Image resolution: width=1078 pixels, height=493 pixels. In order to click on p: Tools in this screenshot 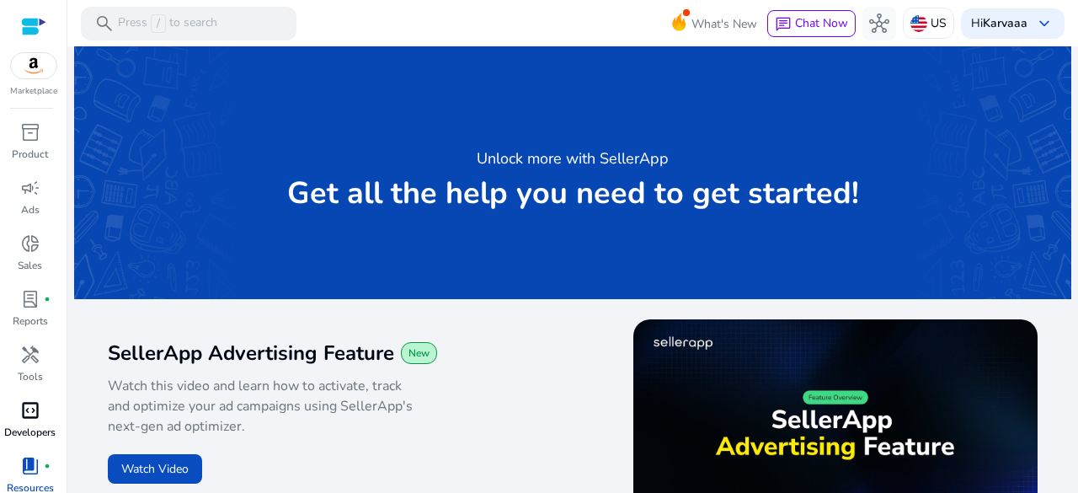, I will do `click(30, 377)`.